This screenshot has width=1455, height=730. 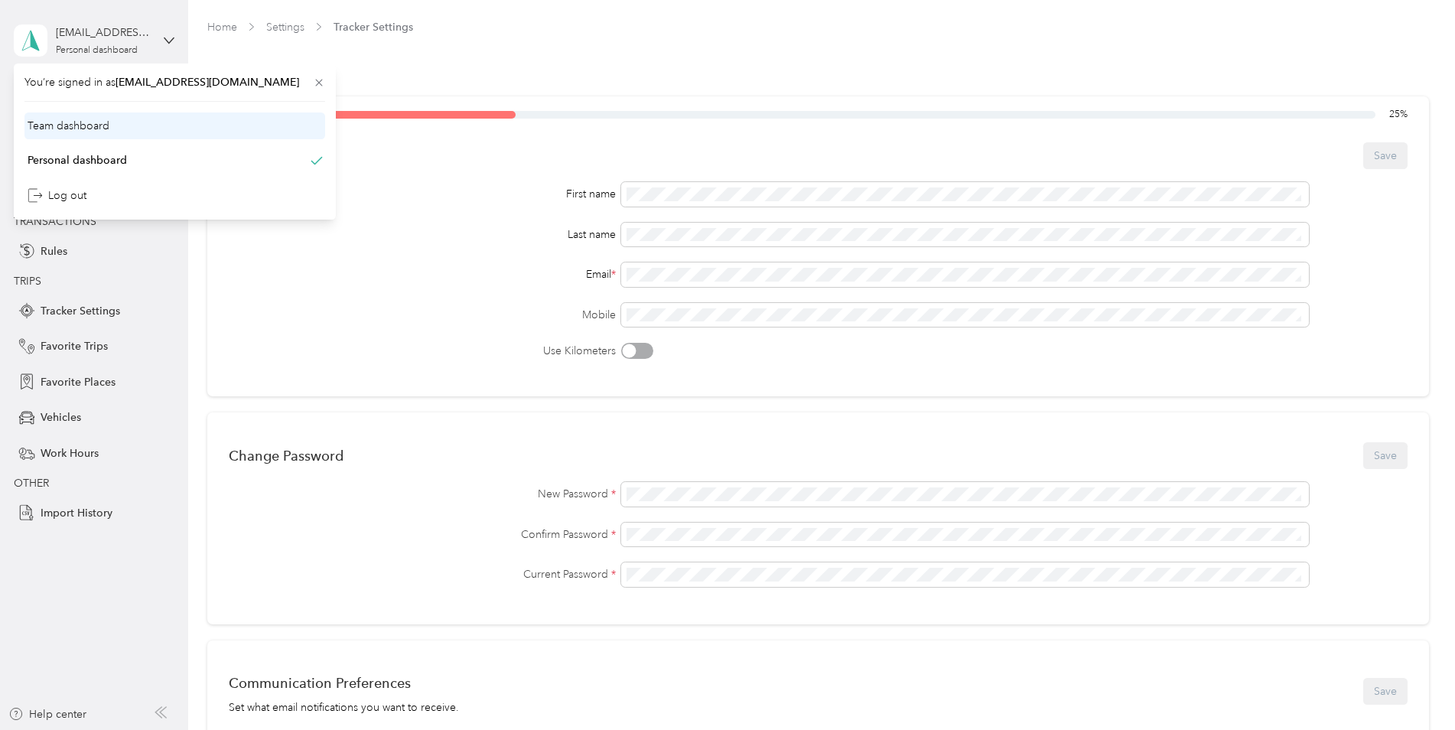 What do you see at coordinates (70, 453) in the screenshot?
I see `span: Work Hours` at bounding box center [70, 453].